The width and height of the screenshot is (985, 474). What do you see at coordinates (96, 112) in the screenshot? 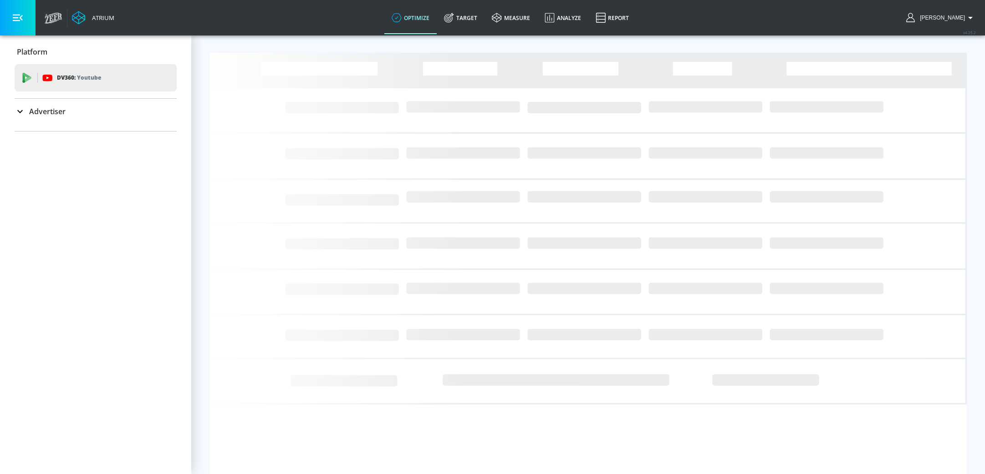
I see `div: Advertiser` at bounding box center [96, 112].